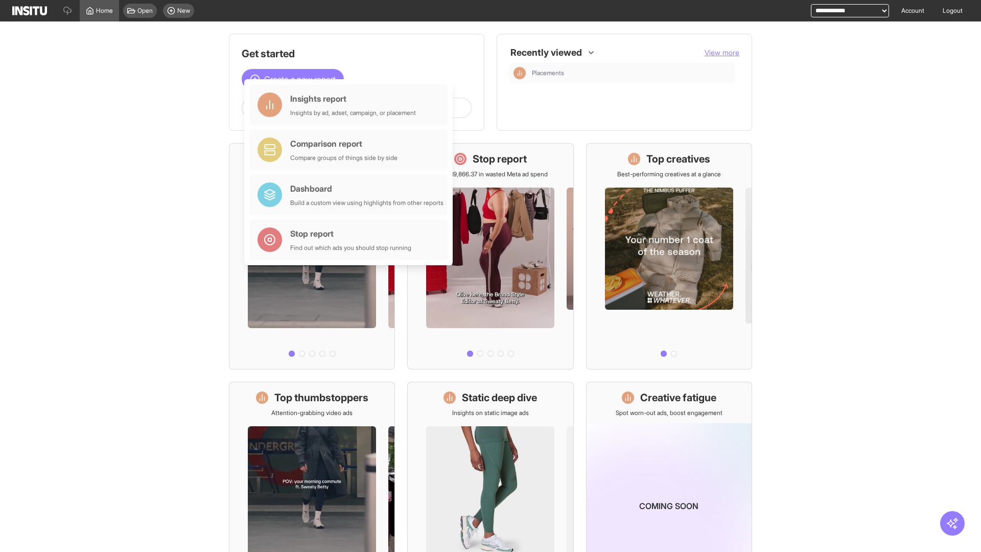  I want to click on p: Attention-grabbing video ads, so click(312, 413).